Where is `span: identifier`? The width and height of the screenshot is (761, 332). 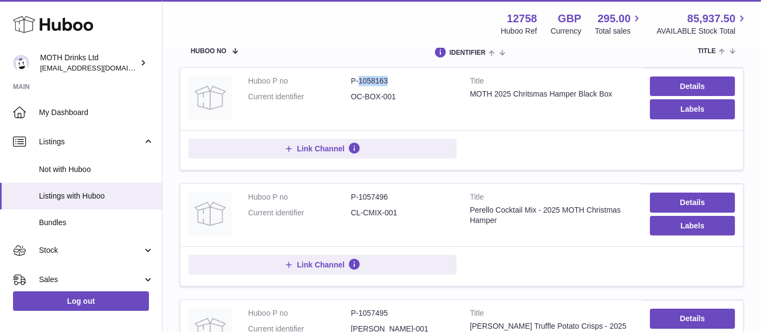
span: identifier is located at coordinates (468, 53).